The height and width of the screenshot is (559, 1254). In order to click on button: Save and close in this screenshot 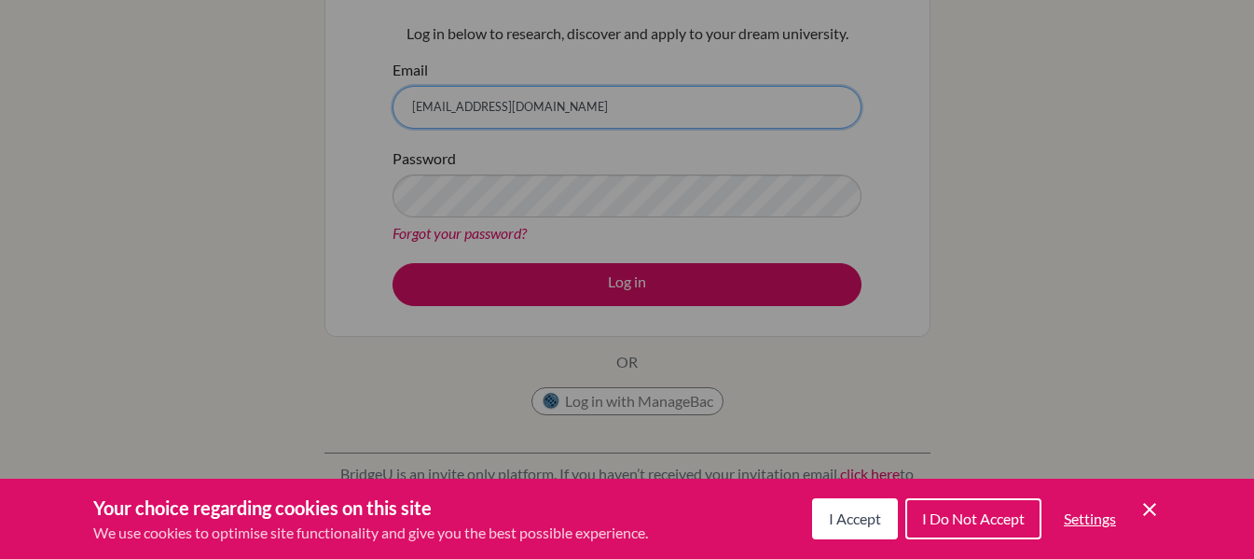, I will do `click(1150, 509)`.